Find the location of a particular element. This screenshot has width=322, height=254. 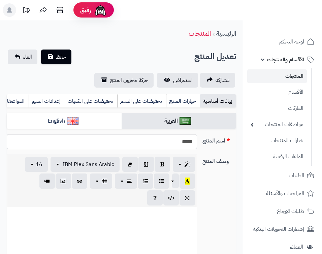

button: 16 is located at coordinates (36, 165).